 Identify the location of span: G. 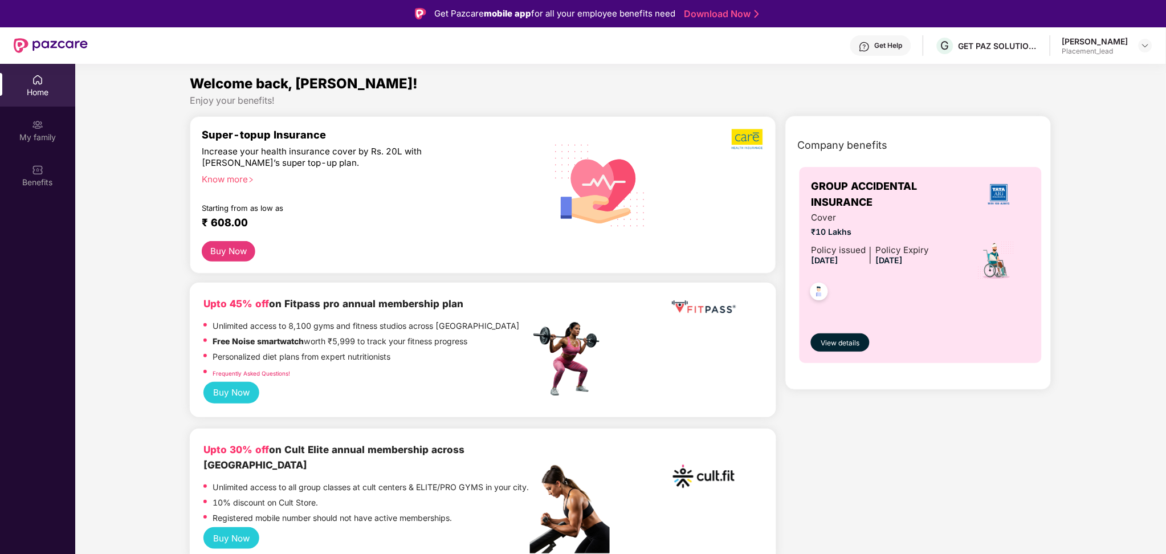
(945, 46).